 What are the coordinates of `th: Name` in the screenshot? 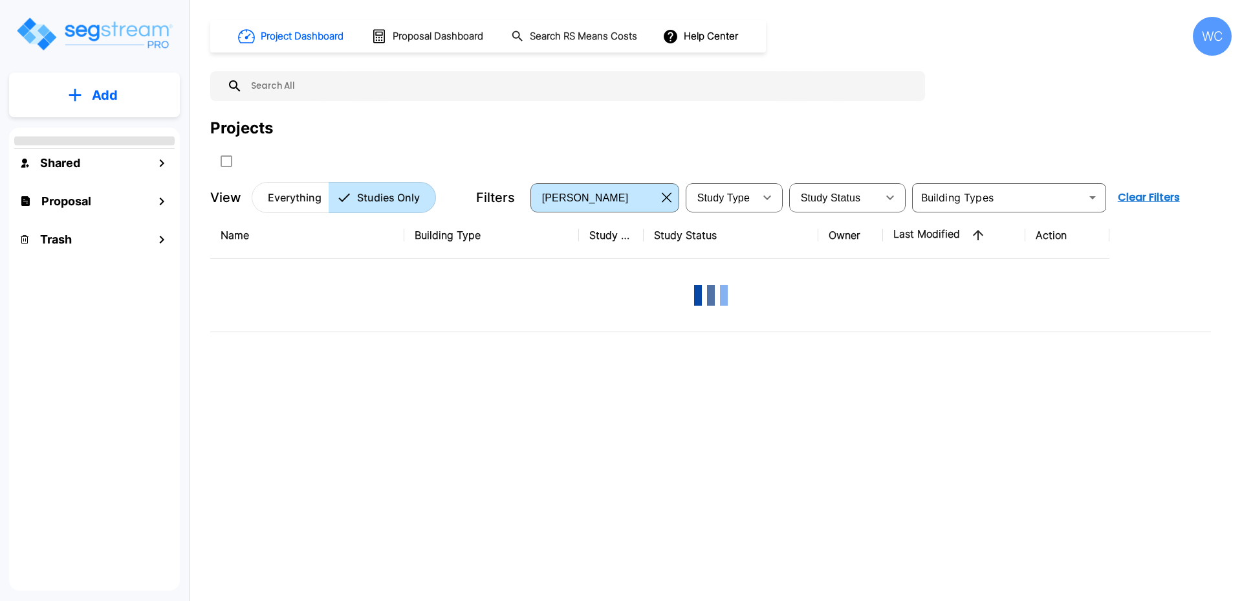 It's located at (307, 235).